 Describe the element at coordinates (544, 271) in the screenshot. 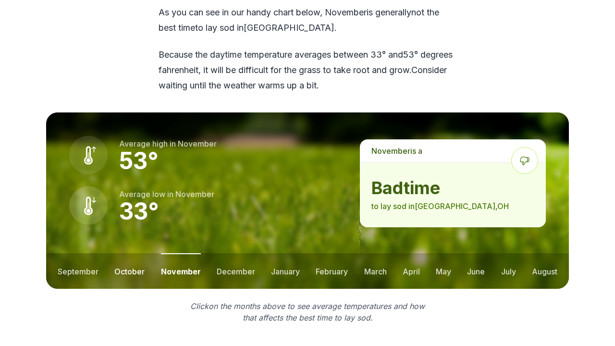

I see `button: august` at that location.